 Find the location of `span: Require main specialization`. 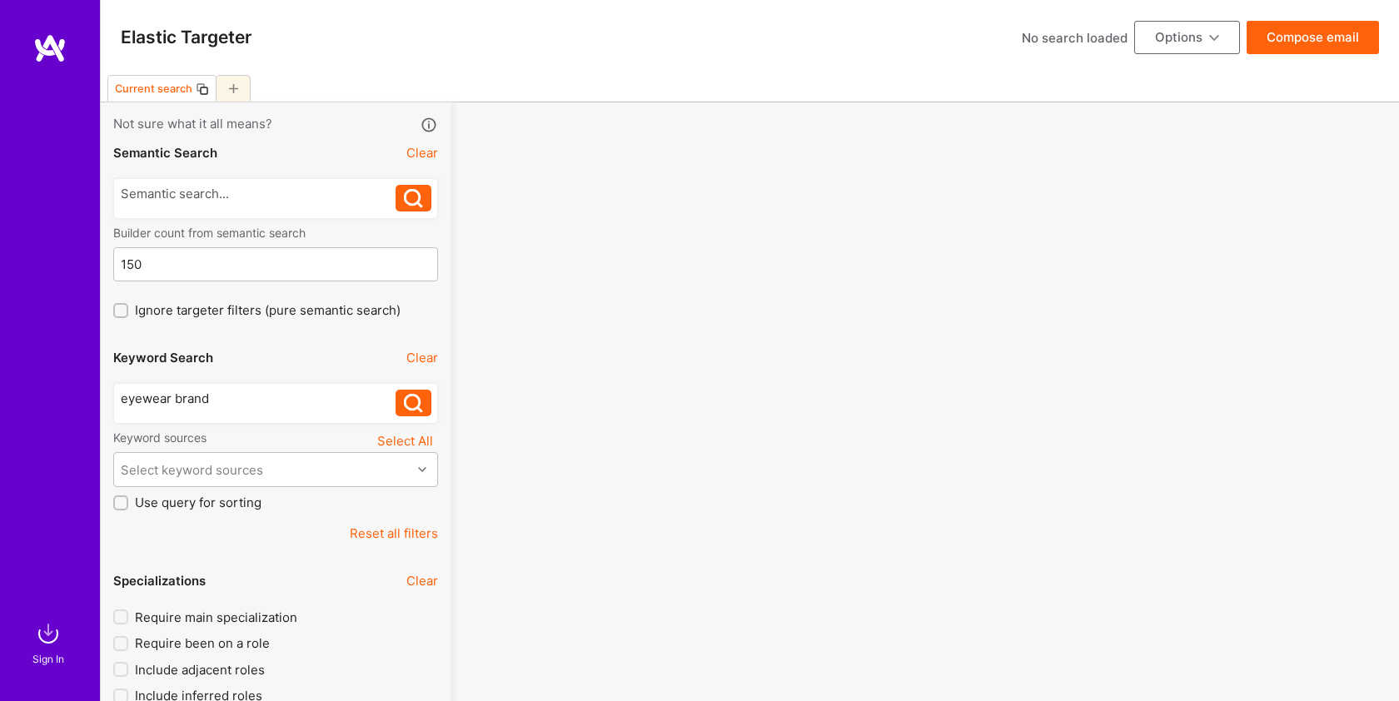

span: Require main specialization is located at coordinates (216, 617).